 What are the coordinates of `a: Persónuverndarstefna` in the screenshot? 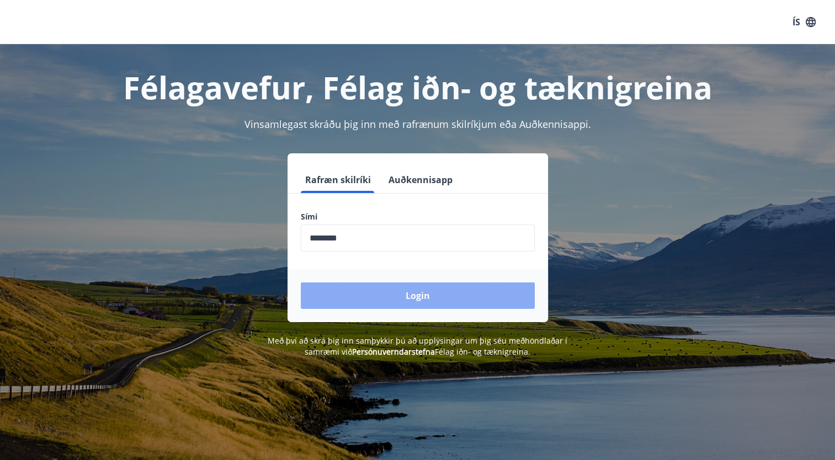 It's located at (393, 352).